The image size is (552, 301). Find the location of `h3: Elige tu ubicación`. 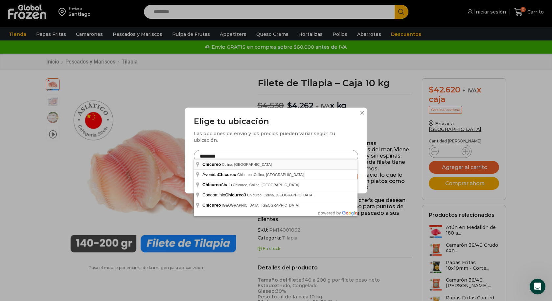

h3: Elige tu ubicación is located at coordinates (276, 121).